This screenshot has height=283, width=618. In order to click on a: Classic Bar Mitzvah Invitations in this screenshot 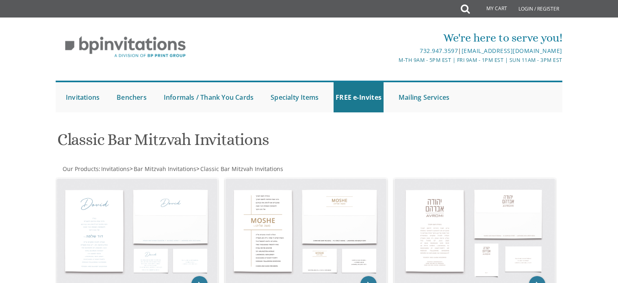, I will do `click(242, 168)`.